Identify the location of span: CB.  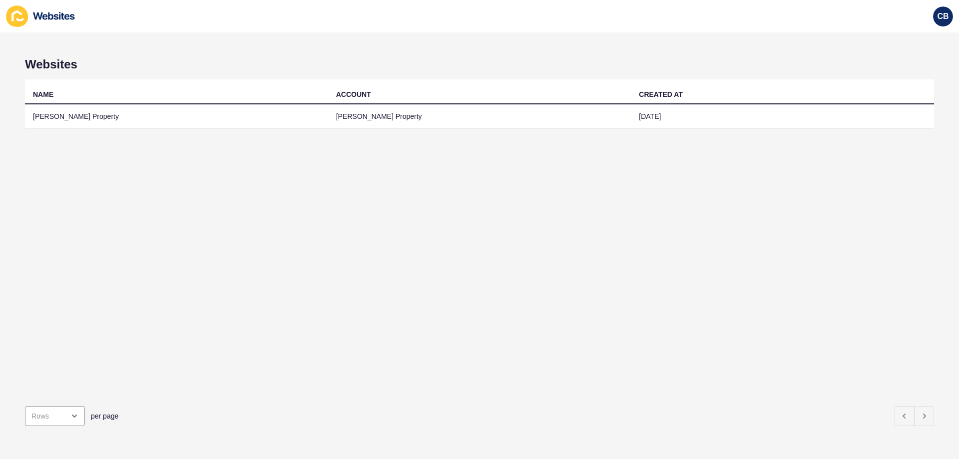
(942, 16).